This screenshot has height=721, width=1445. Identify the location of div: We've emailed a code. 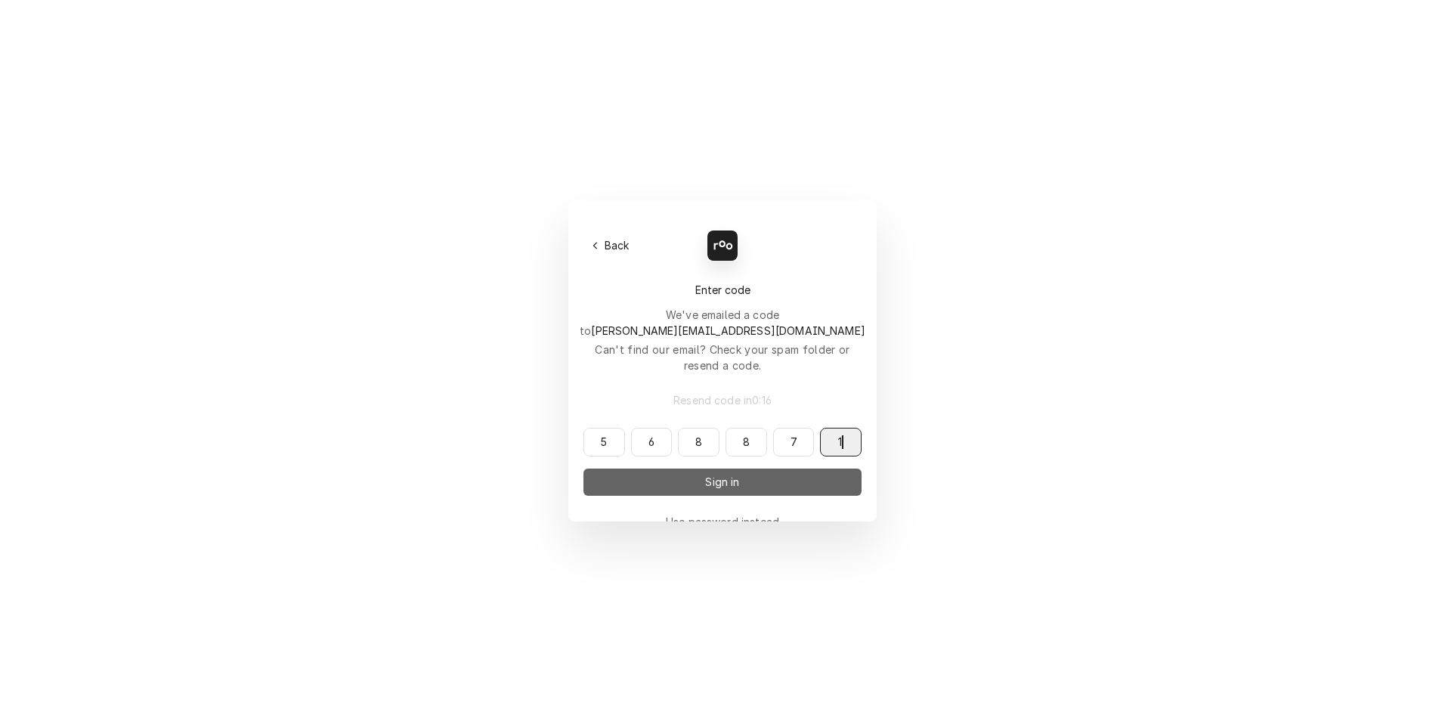
(722, 323).